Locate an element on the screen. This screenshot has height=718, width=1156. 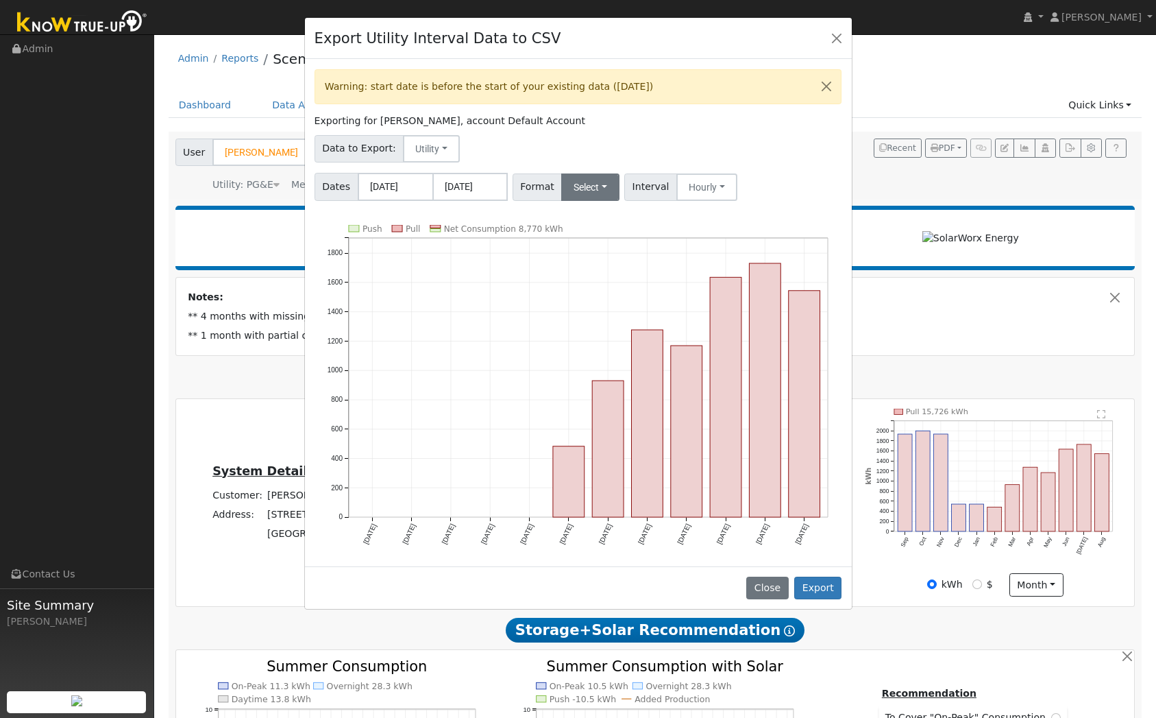
text: 0 is located at coordinates (341, 517).